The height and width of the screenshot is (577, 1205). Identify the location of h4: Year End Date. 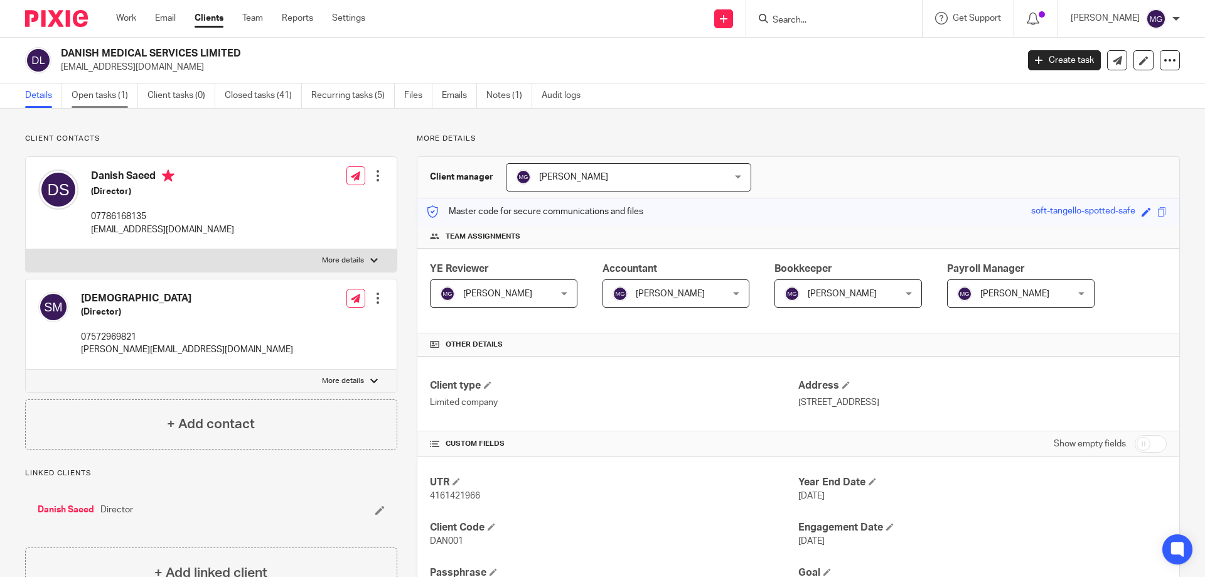
(982, 482).